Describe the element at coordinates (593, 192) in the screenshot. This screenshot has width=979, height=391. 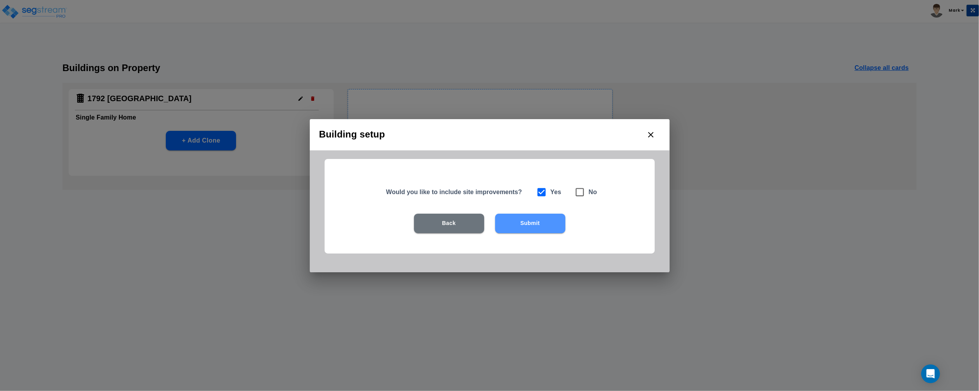
I see `h6: No` at that location.